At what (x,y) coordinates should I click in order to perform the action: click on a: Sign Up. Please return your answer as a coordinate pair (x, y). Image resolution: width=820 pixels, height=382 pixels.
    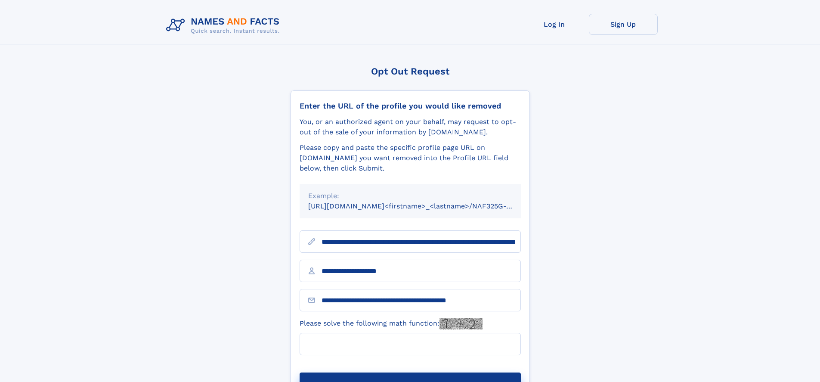
    Looking at the image, I should click on (623, 24).